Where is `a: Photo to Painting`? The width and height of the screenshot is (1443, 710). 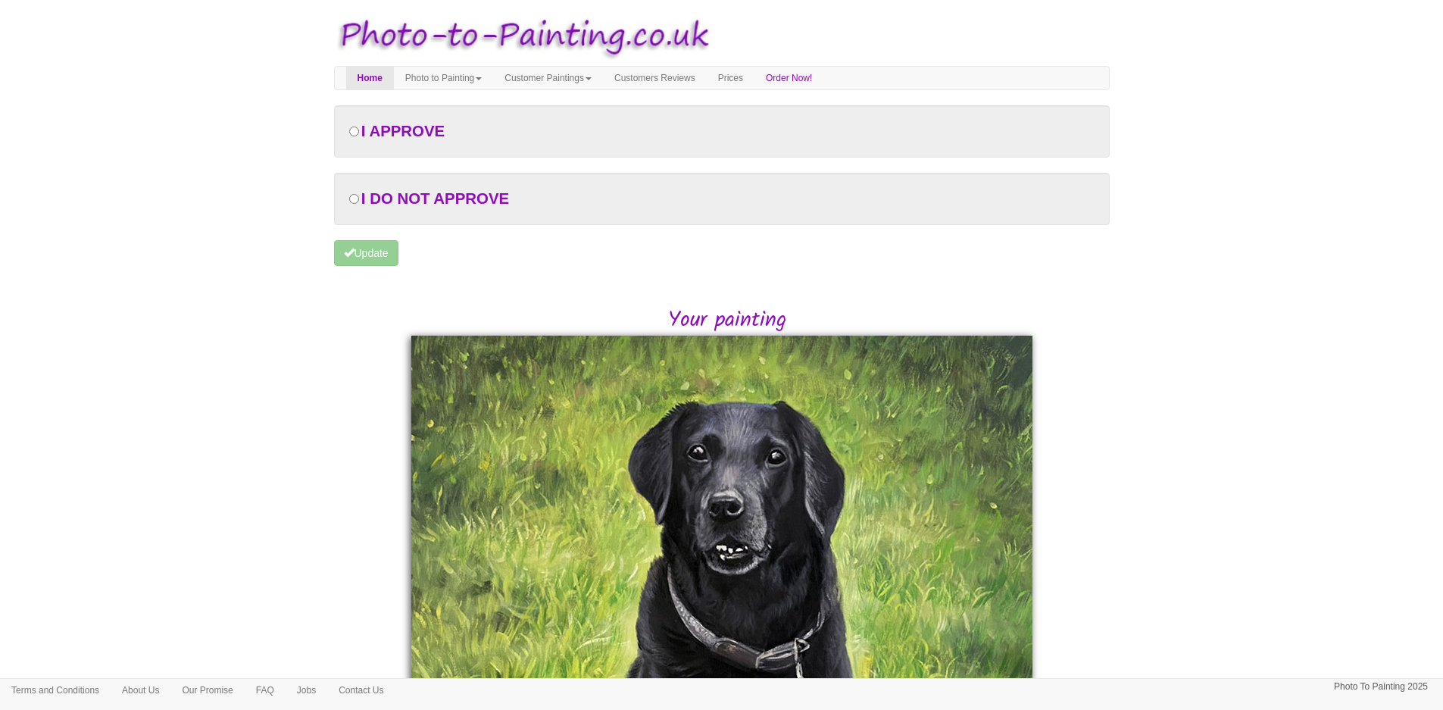 a: Photo to Painting is located at coordinates (443, 78).